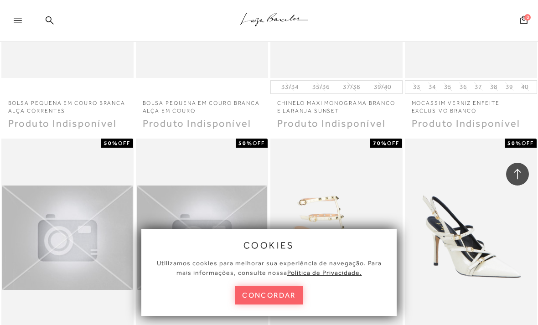  I want to click on button: 37/38, so click(351, 87).